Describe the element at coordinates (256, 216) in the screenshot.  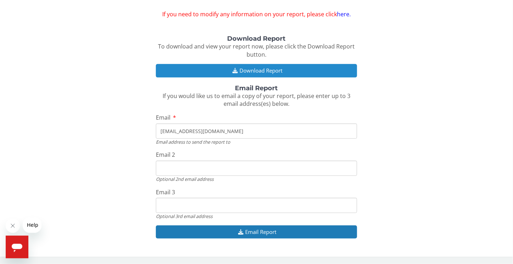
I see `div: Optional 3rd email address` at that location.